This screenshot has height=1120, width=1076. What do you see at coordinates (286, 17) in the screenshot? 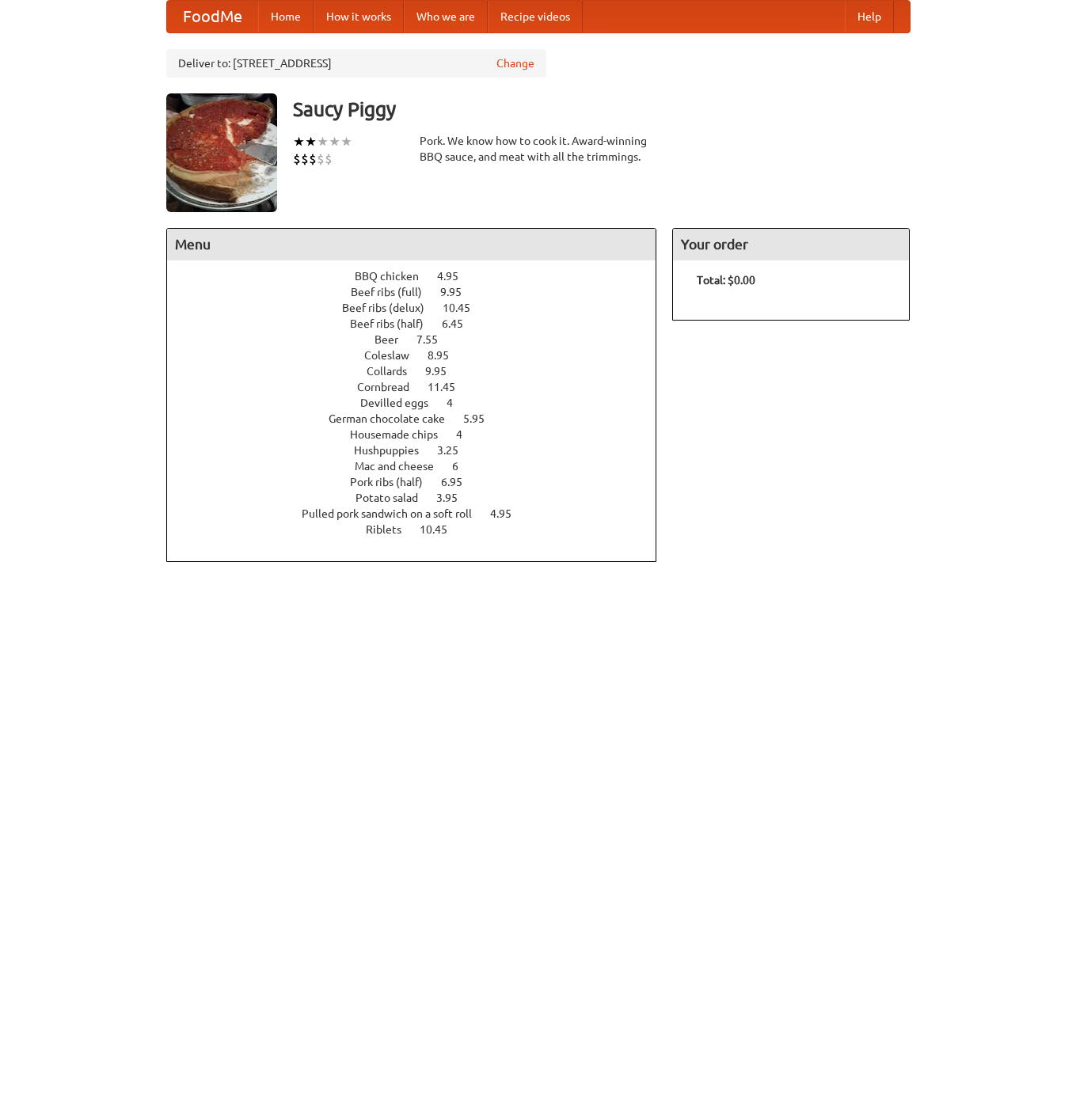
I see `a: Home` at bounding box center [286, 17].